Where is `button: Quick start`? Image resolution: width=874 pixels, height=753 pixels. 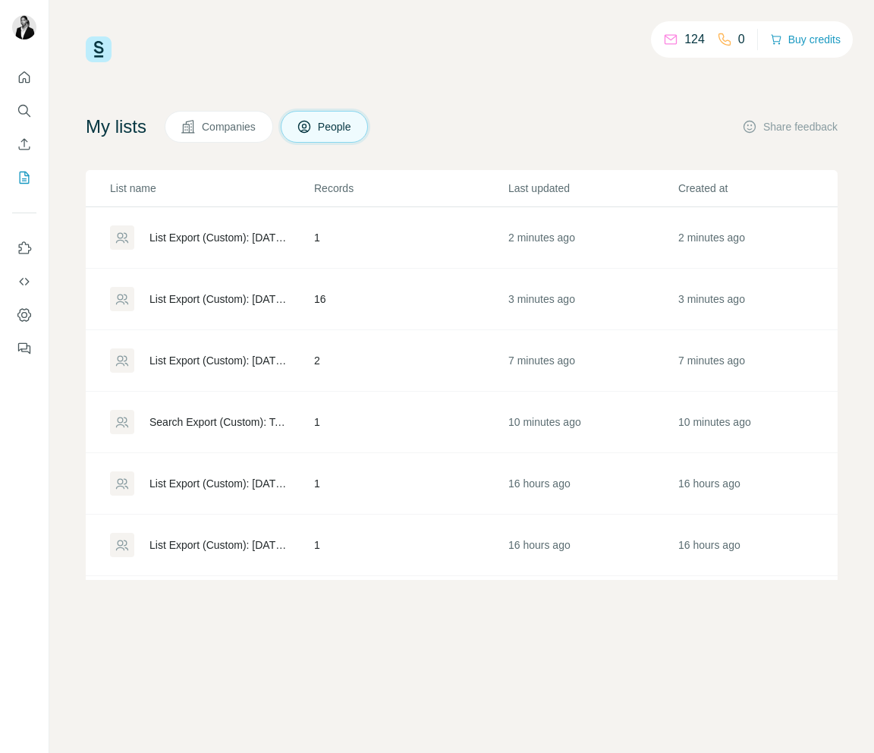
button: Quick start is located at coordinates (24, 77).